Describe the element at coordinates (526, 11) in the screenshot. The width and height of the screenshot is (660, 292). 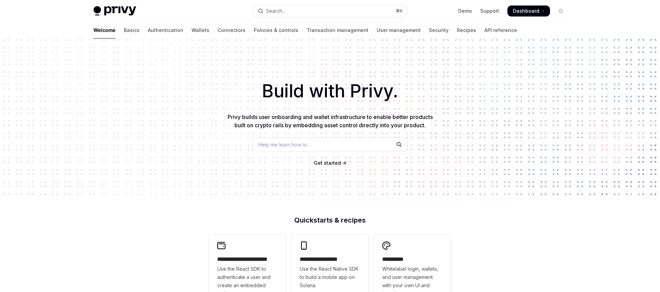
I see `span: Dashboard` at that location.